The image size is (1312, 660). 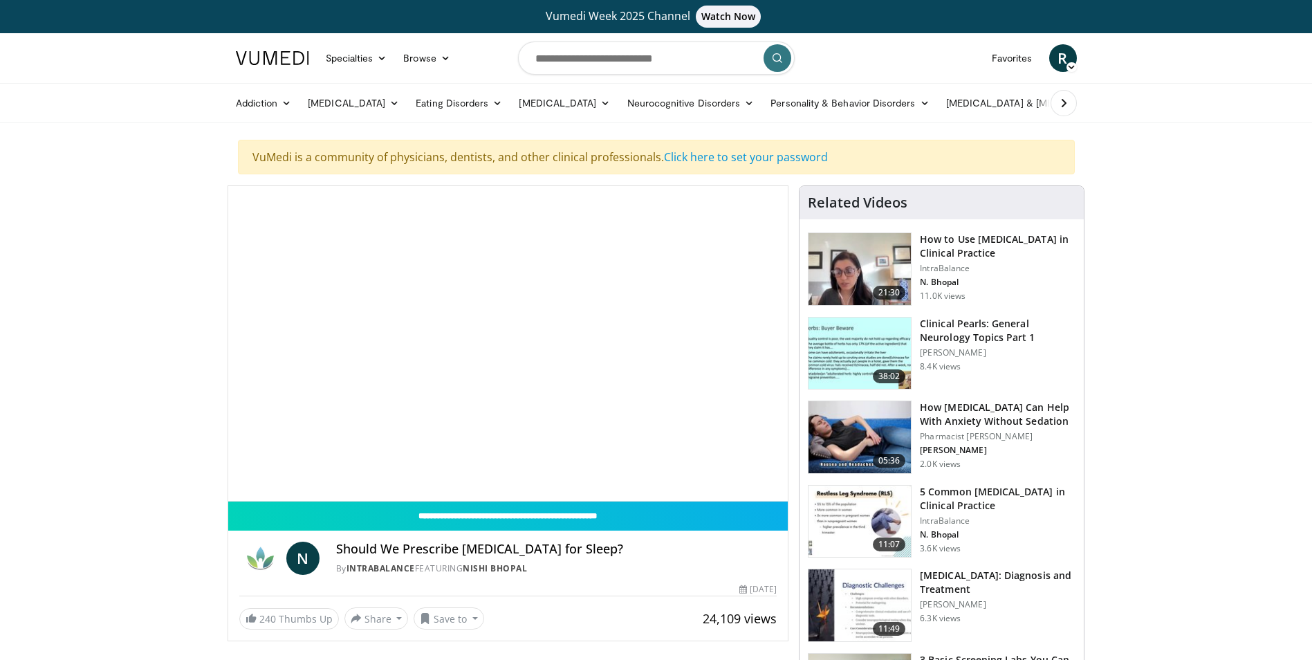 I want to click on a: Specialties, so click(x=356, y=58).